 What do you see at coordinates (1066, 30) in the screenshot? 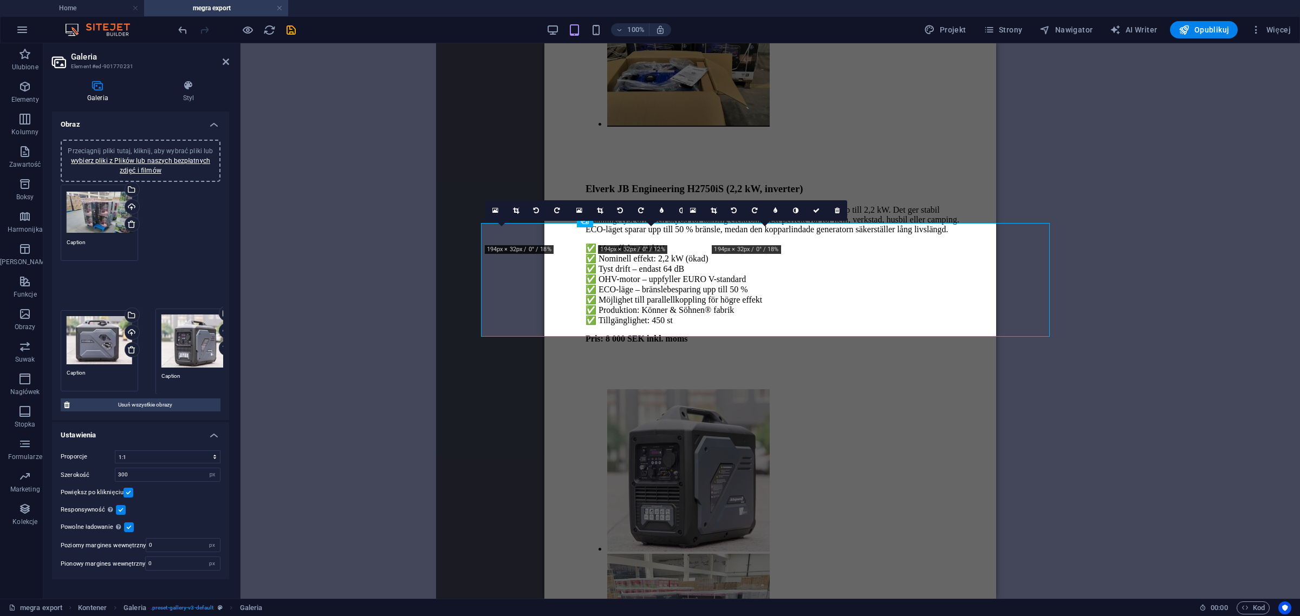
I see `span: Nawigator` at bounding box center [1066, 30].